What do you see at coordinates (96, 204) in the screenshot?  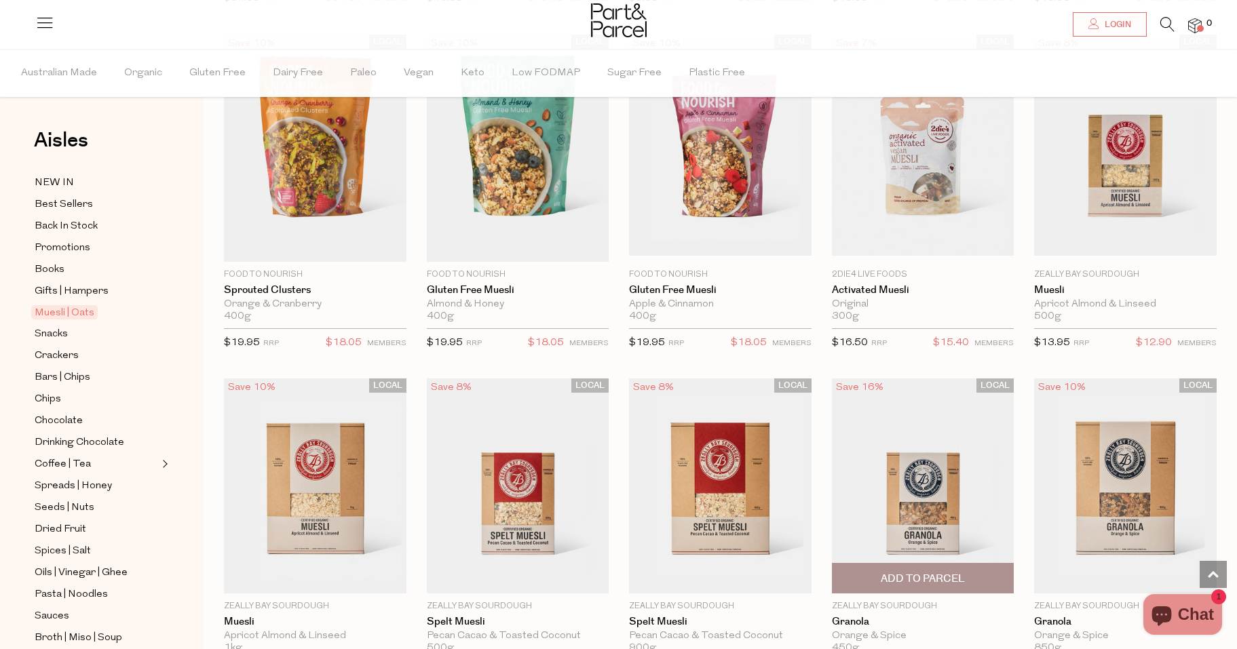 I see `a: Best Sellers` at bounding box center [96, 204].